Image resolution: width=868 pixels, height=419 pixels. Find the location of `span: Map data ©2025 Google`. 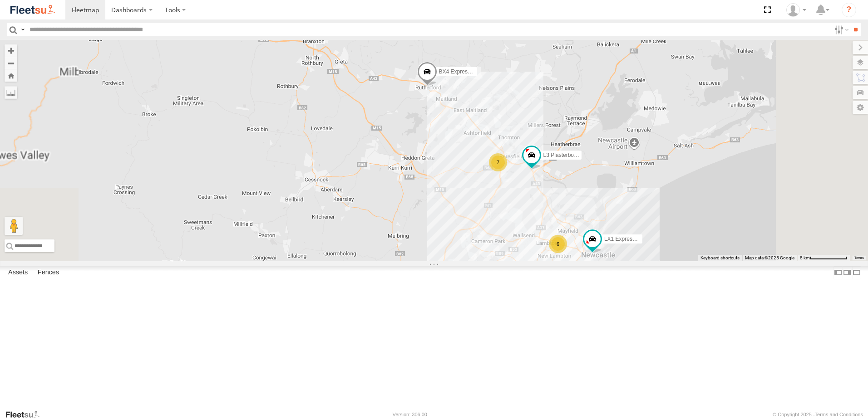

span: Map data ©2025 Google is located at coordinates (770, 258).